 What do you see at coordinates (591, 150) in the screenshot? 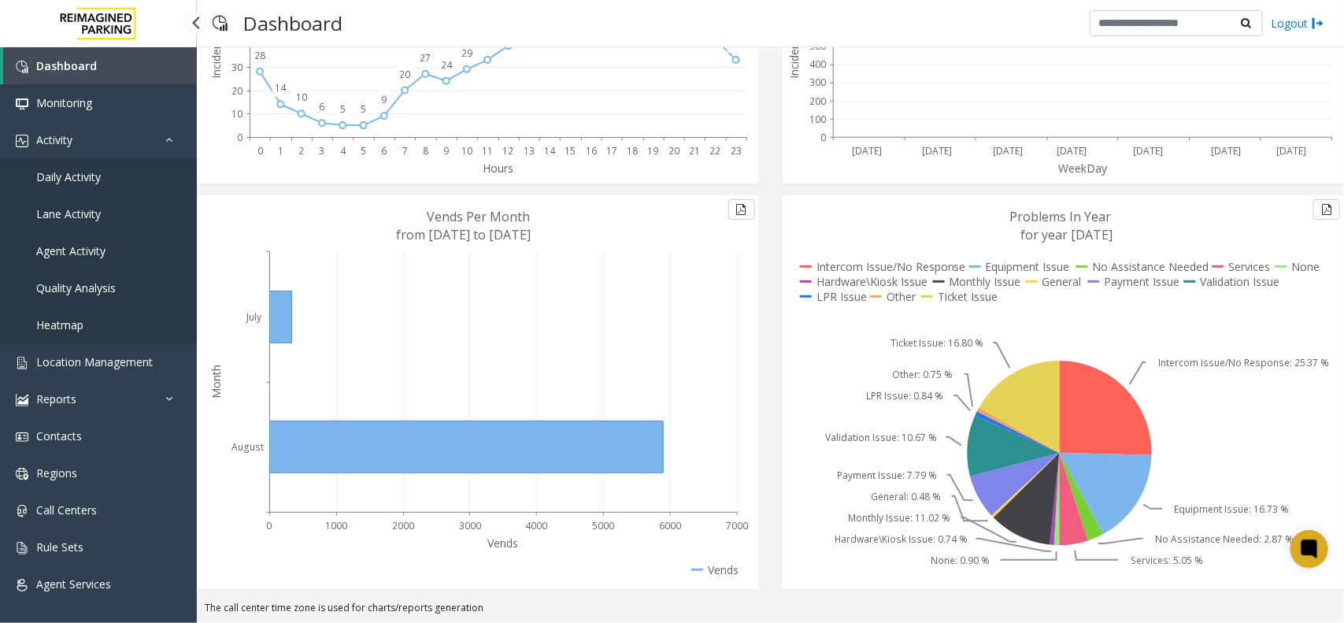
I see `text: 16` at bounding box center [591, 150].